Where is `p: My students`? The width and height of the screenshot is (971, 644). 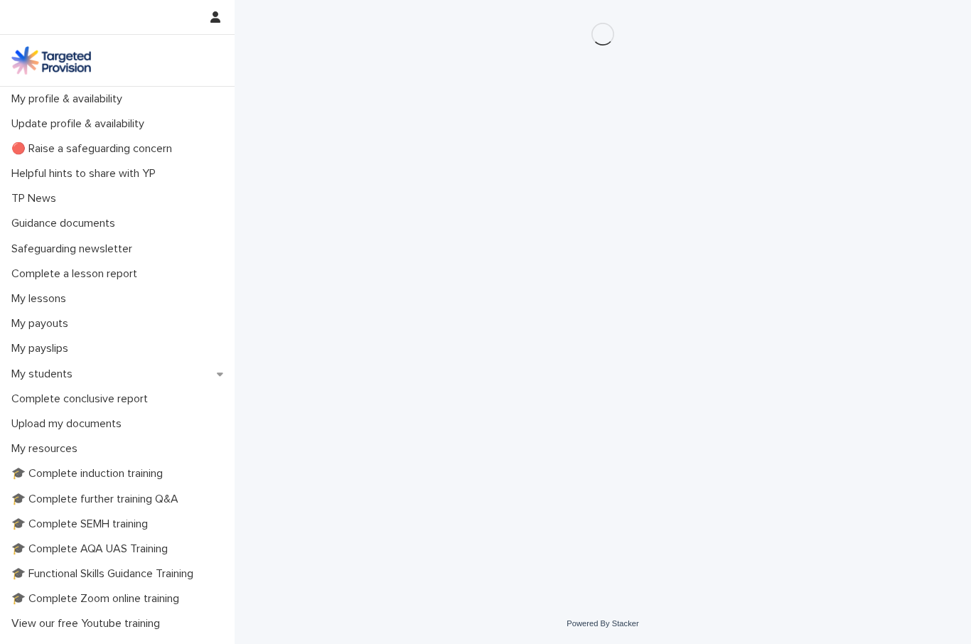
p: My students is located at coordinates (45, 374).